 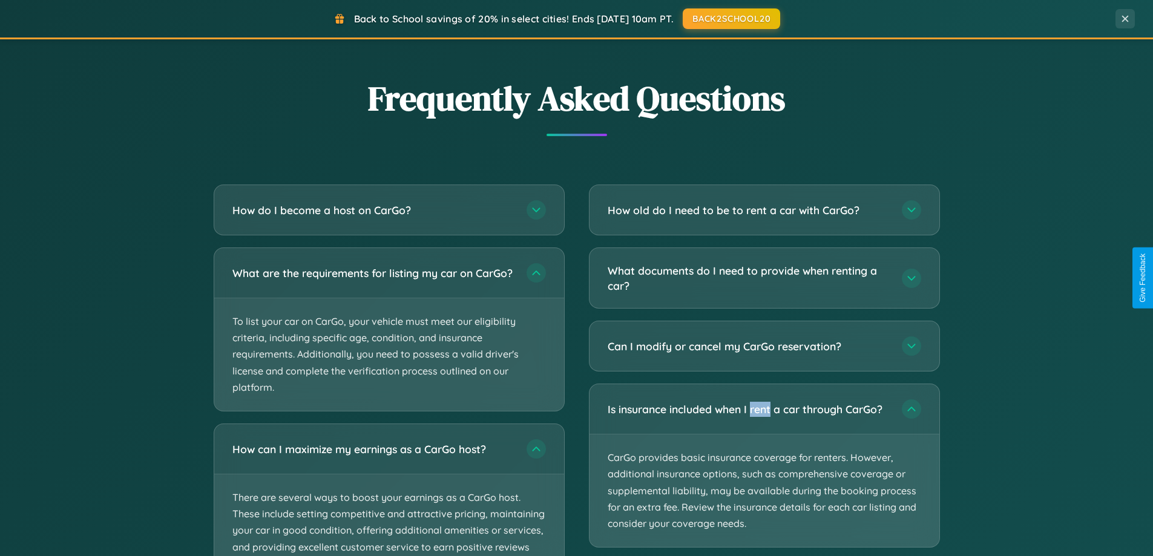 I want to click on h3: What documents do I need to provide when renting a car?, so click(x=748, y=278).